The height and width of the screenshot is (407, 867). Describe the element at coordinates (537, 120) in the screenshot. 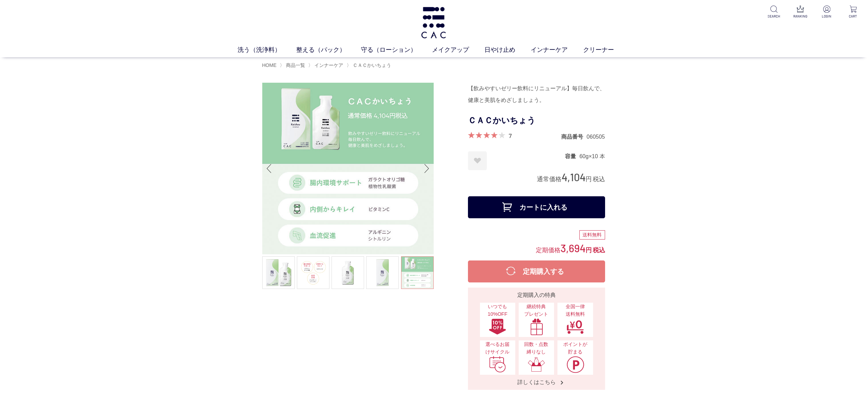

I see `h1: ＣＡＣかいちょう` at that location.